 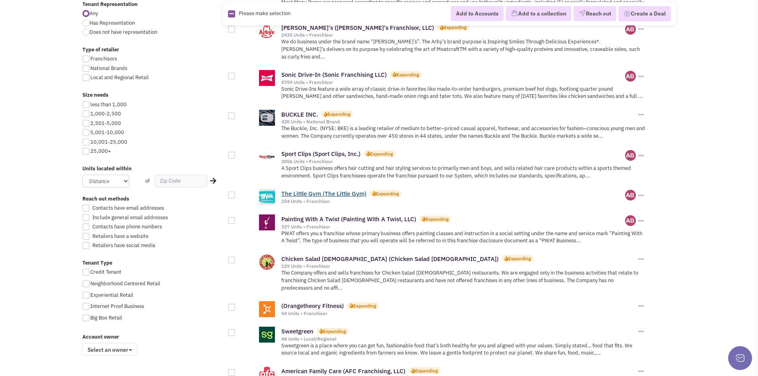 What do you see at coordinates (312, 306) in the screenshot?
I see `a: (Orangetheory Fitness)` at bounding box center [312, 306].